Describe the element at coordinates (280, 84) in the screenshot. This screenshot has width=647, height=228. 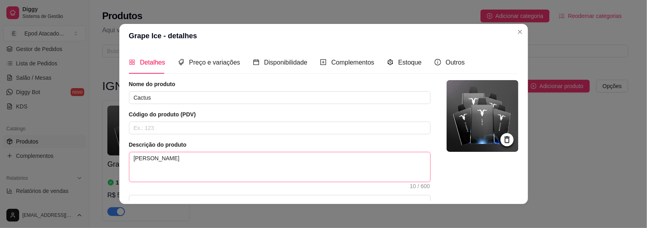
I see `article: Nome do produto` at that location.